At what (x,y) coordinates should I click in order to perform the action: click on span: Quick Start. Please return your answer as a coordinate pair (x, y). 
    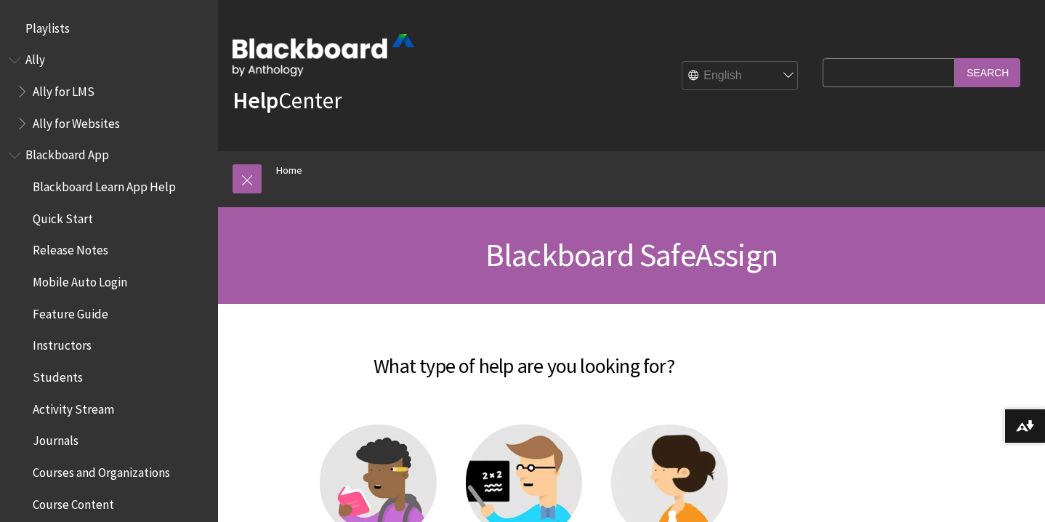
    Looking at the image, I should click on (62, 216).